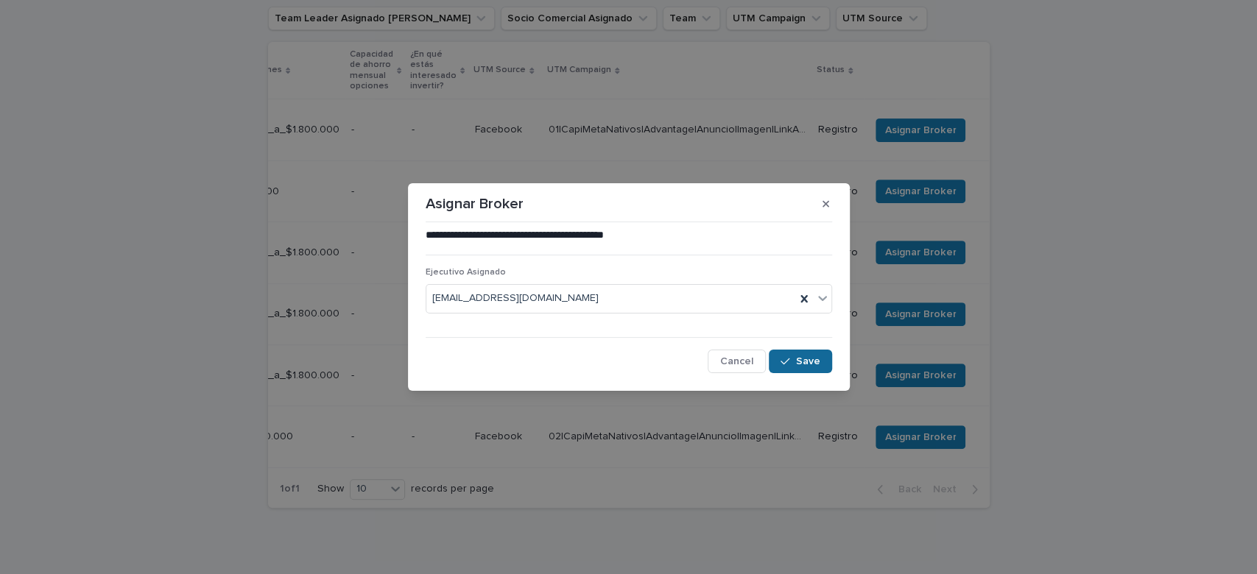 This screenshot has height=574, width=1257. Describe the element at coordinates (736, 361) in the screenshot. I see `span: Cancel` at that location.